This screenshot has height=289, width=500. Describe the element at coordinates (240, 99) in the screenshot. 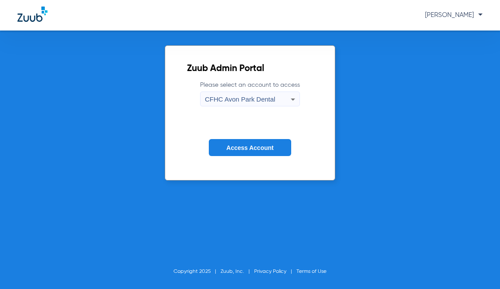

I see `span: CFHC Avon Park Dental` at that location.